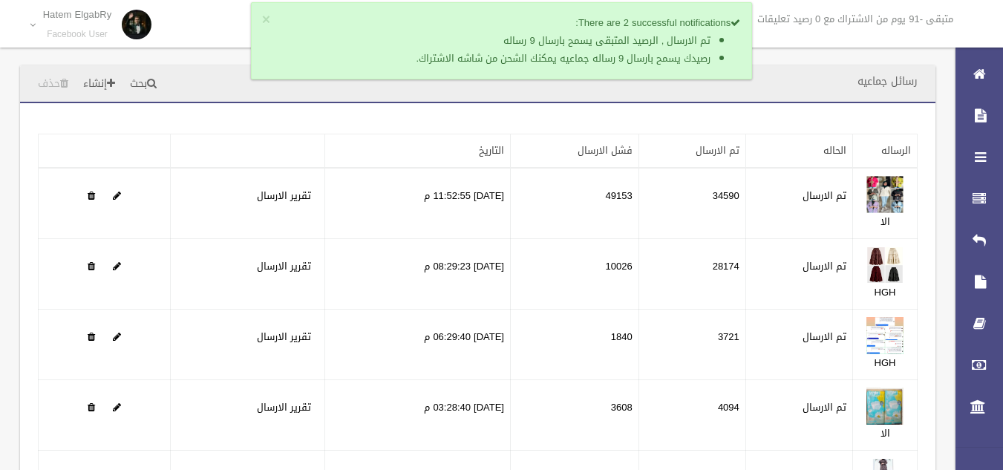  What do you see at coordinates (605, 150) in the screenshot?
I see `a: فشل الارسال` at bounding box center [605, 150].